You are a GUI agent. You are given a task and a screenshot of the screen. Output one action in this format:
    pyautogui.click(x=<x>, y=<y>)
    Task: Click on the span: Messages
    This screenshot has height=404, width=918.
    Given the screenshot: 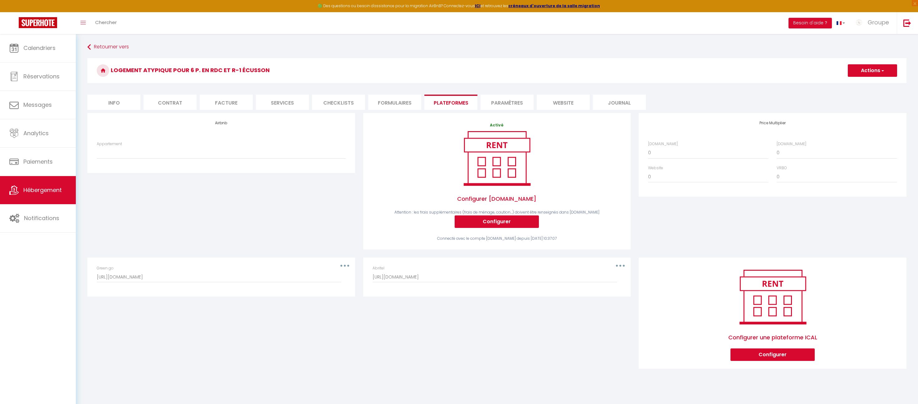 What is the action you would take?
    pyautogui.click(x=37, y=105)
    